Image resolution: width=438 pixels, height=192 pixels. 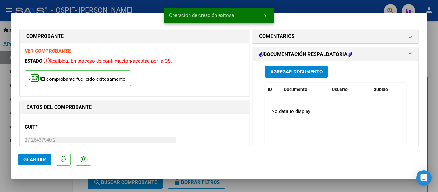 I want to click on span: Recibida. En proceso de confirmacion/aceptac por la OS., so click(x=108, y=61).